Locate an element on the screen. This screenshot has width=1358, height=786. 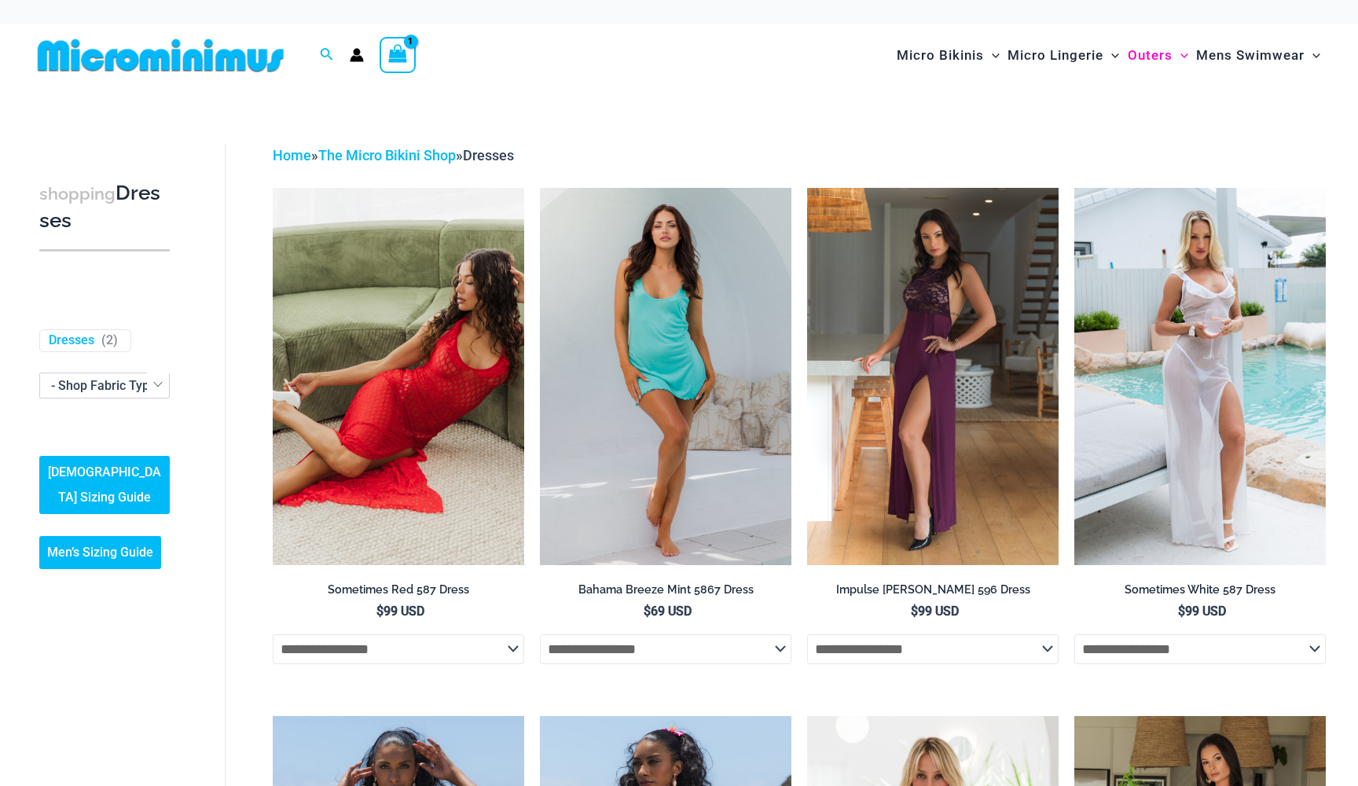
a: Sometimes Red 587 Dress 10Sometimes Red 587 Dress 09Sometimes Red 587 Dress 09 is located at coordinates (399, 377).